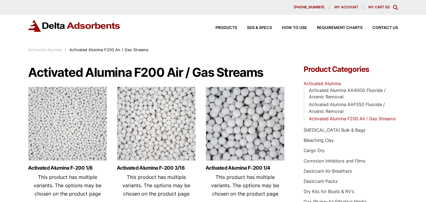  Describe the element at coordinates (226, 28) in the screenshot. I see `span: Products` at that location.